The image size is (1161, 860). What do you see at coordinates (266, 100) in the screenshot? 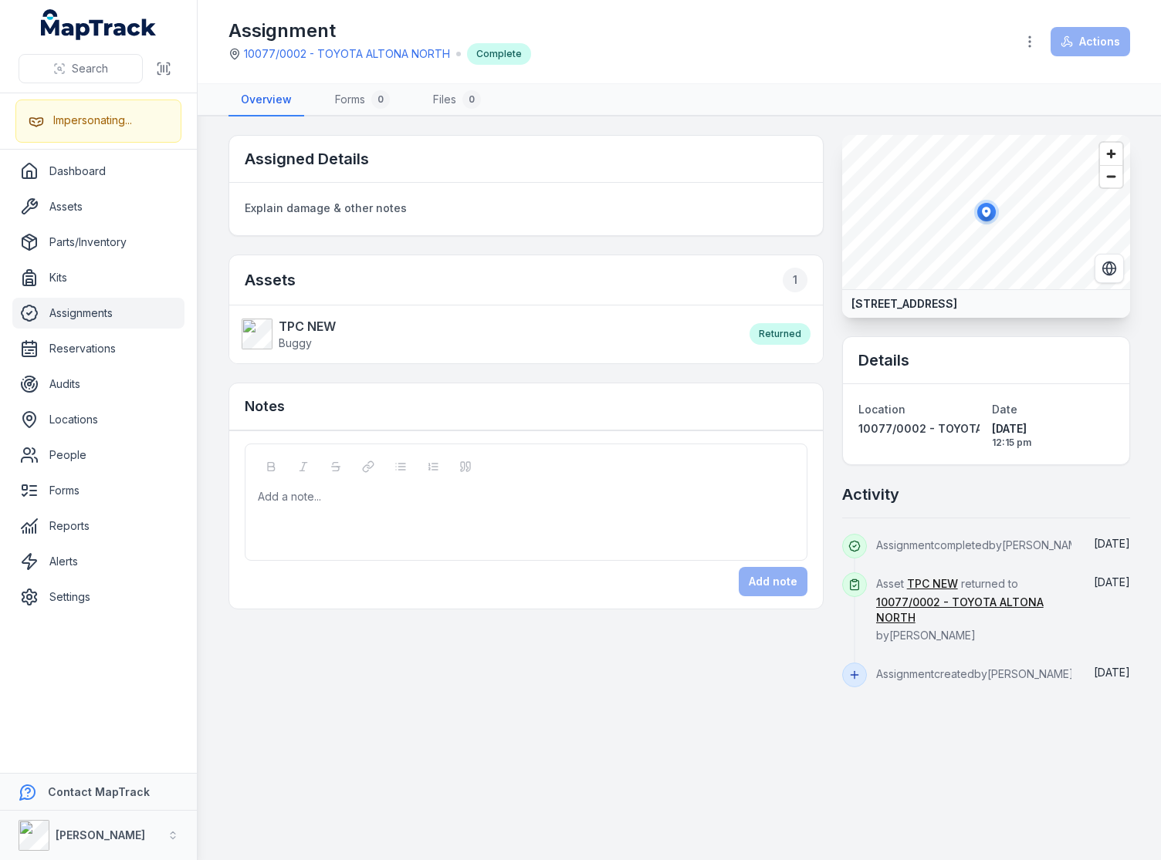
I see `a: Overview` at bounding box center [266, 100].